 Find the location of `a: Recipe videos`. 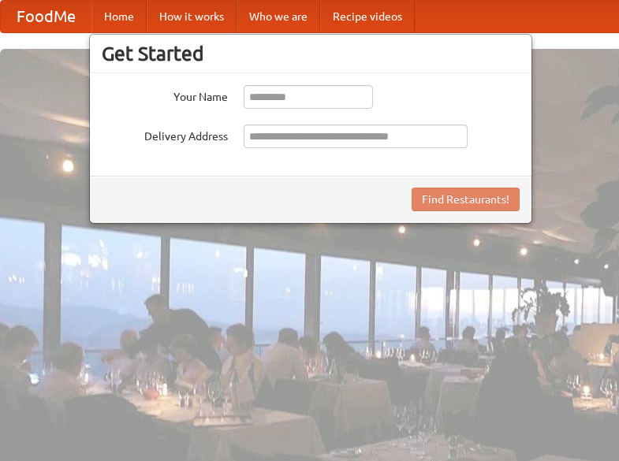

a: Recipe videos is located at coordinates (367, 17).